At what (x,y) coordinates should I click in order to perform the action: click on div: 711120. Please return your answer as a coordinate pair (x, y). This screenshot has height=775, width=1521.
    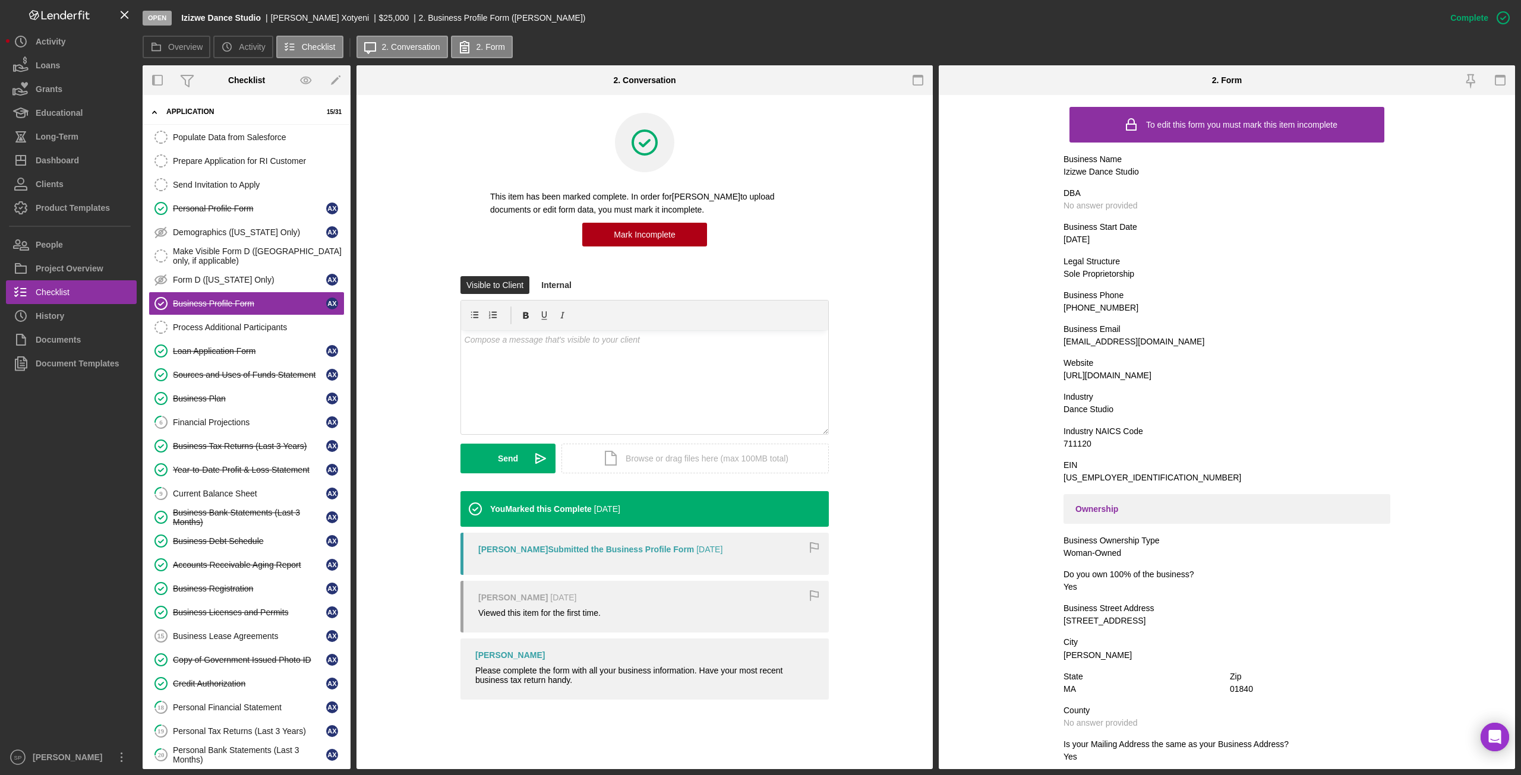
    Looking at the image, I should click on (1078, 444).